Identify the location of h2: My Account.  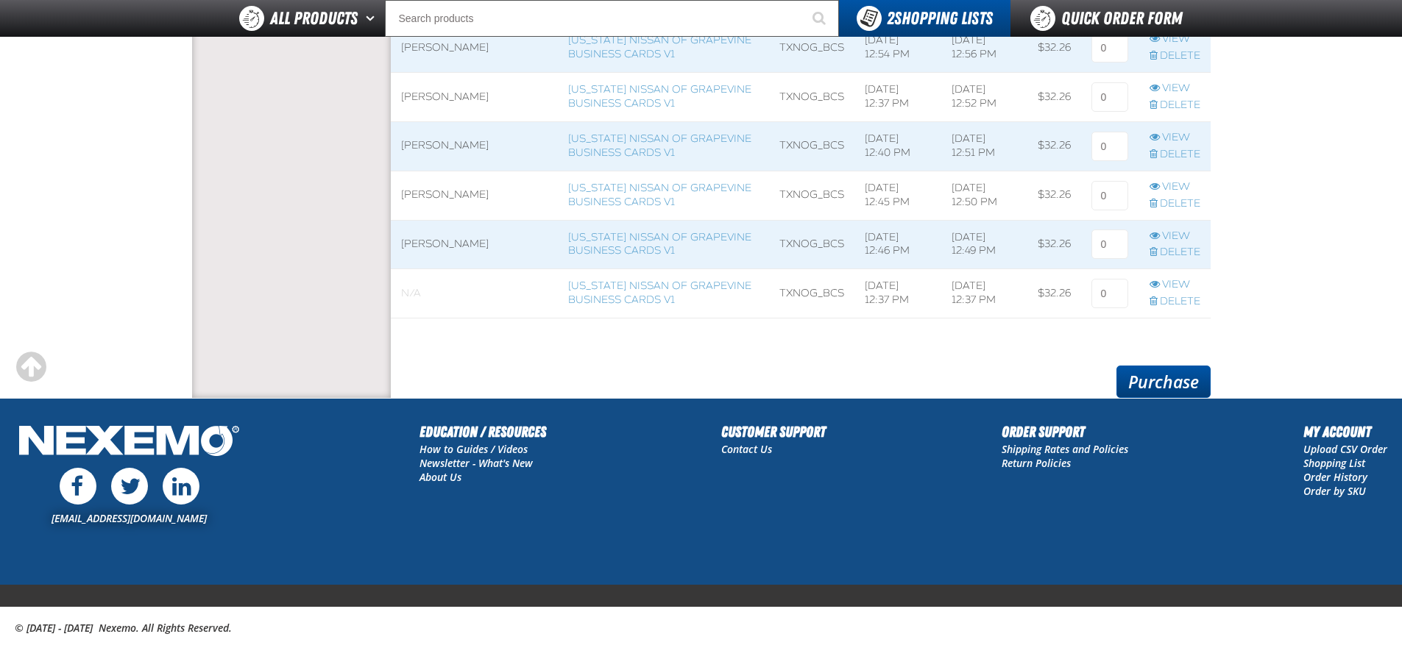
(1345, 432).